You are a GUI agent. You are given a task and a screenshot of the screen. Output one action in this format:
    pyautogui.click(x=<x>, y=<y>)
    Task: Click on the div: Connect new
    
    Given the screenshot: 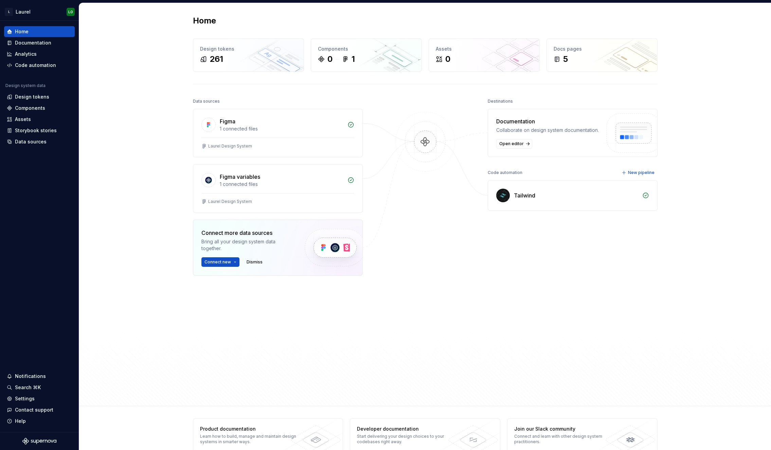 What is the action you would take?
    pyautogui.click(x=221, y=262)
    